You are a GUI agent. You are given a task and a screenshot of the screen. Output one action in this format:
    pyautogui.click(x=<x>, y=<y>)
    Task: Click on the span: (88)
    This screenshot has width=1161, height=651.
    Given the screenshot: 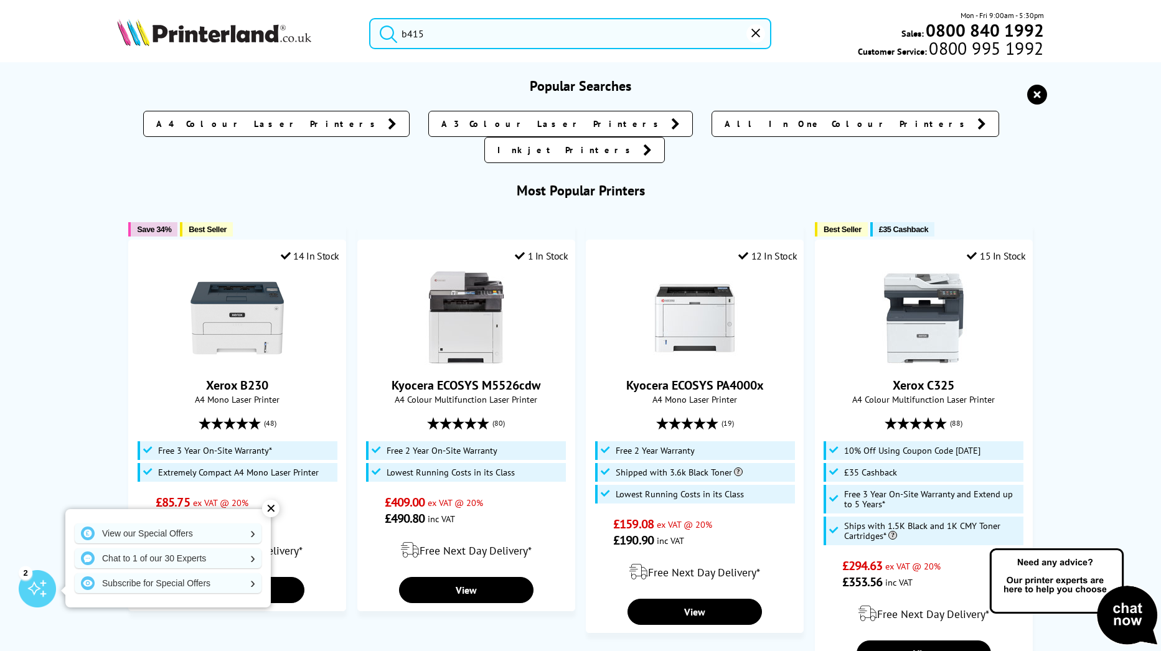 What is the action you would take?
    pyautogui.click(x=956, y=423)
    